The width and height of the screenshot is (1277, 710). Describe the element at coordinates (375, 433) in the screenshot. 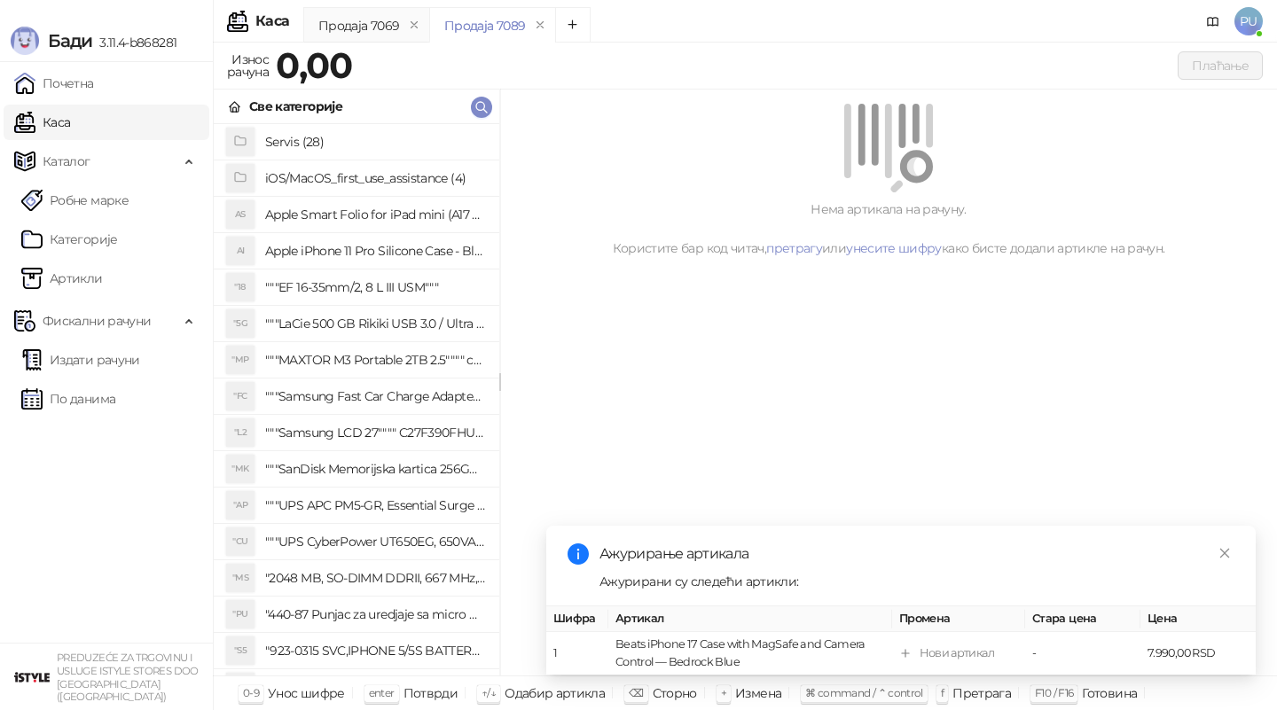

I see `h4: """Samsung LCD 27"""" C27F390FHUXEN"""` at that location.